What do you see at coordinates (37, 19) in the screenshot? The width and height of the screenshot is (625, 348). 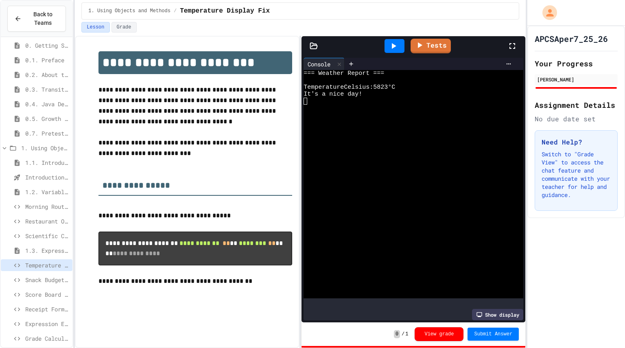 I see `button: Back to Teams` at bounding box center [37, 19].